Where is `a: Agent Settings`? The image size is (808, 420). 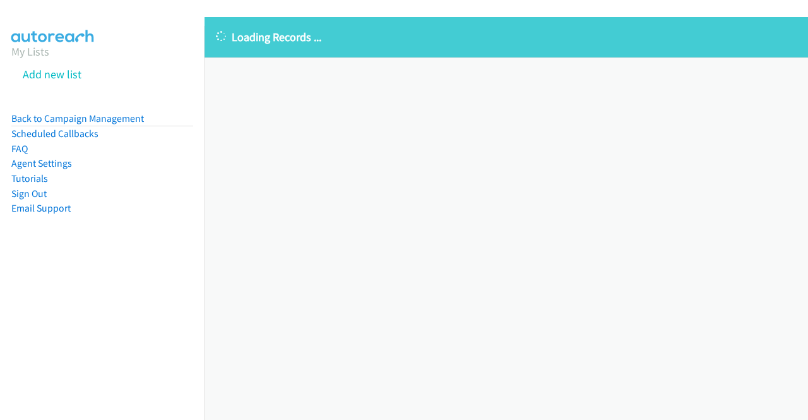 a: Agent Settings is located at coordinates (42, 163).